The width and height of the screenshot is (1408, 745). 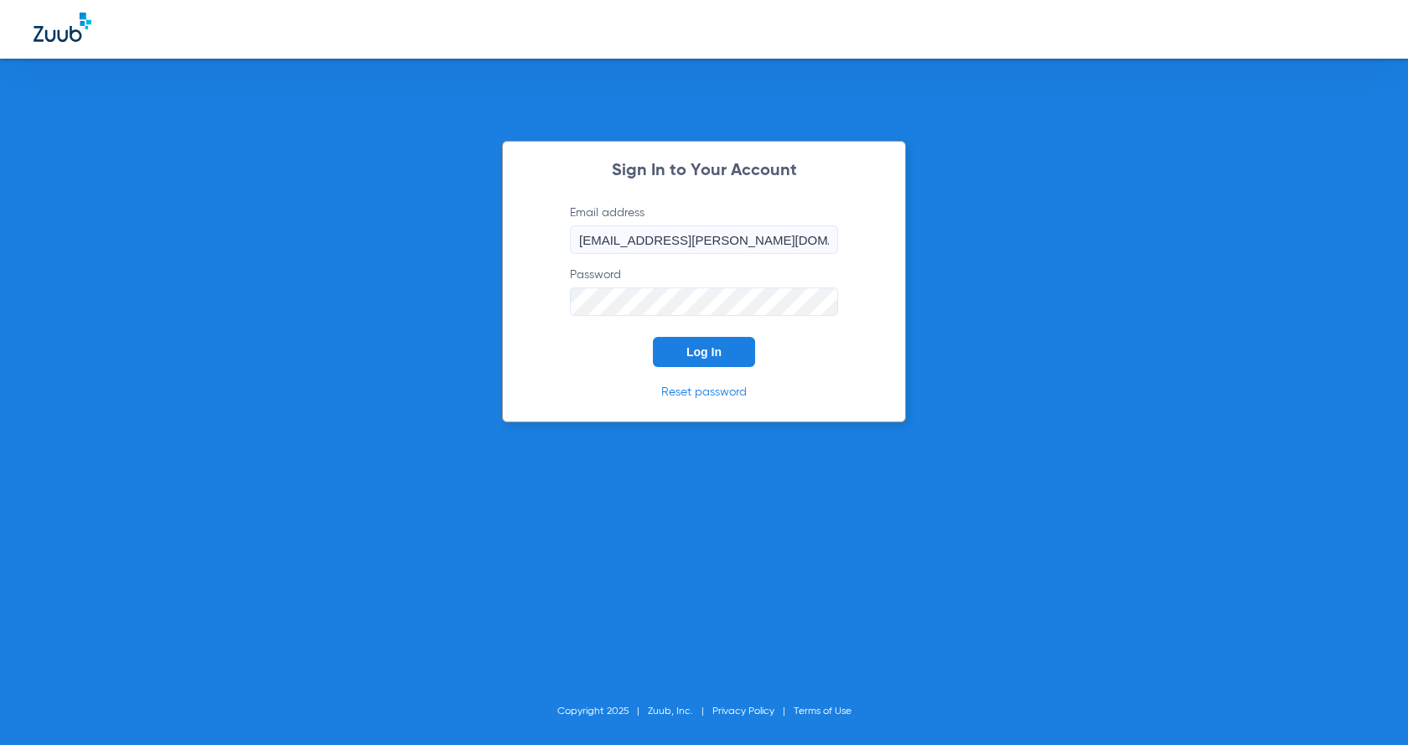 I want to click on button: Log In, so click(x=704, y=352).